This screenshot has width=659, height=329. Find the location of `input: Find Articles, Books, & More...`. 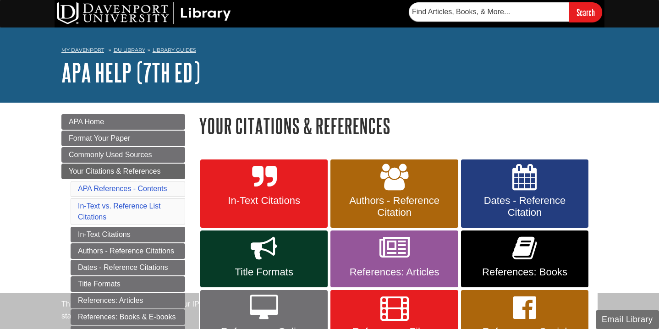

input: Find Articles, Books, & More... is located at coordinates (489, 12).